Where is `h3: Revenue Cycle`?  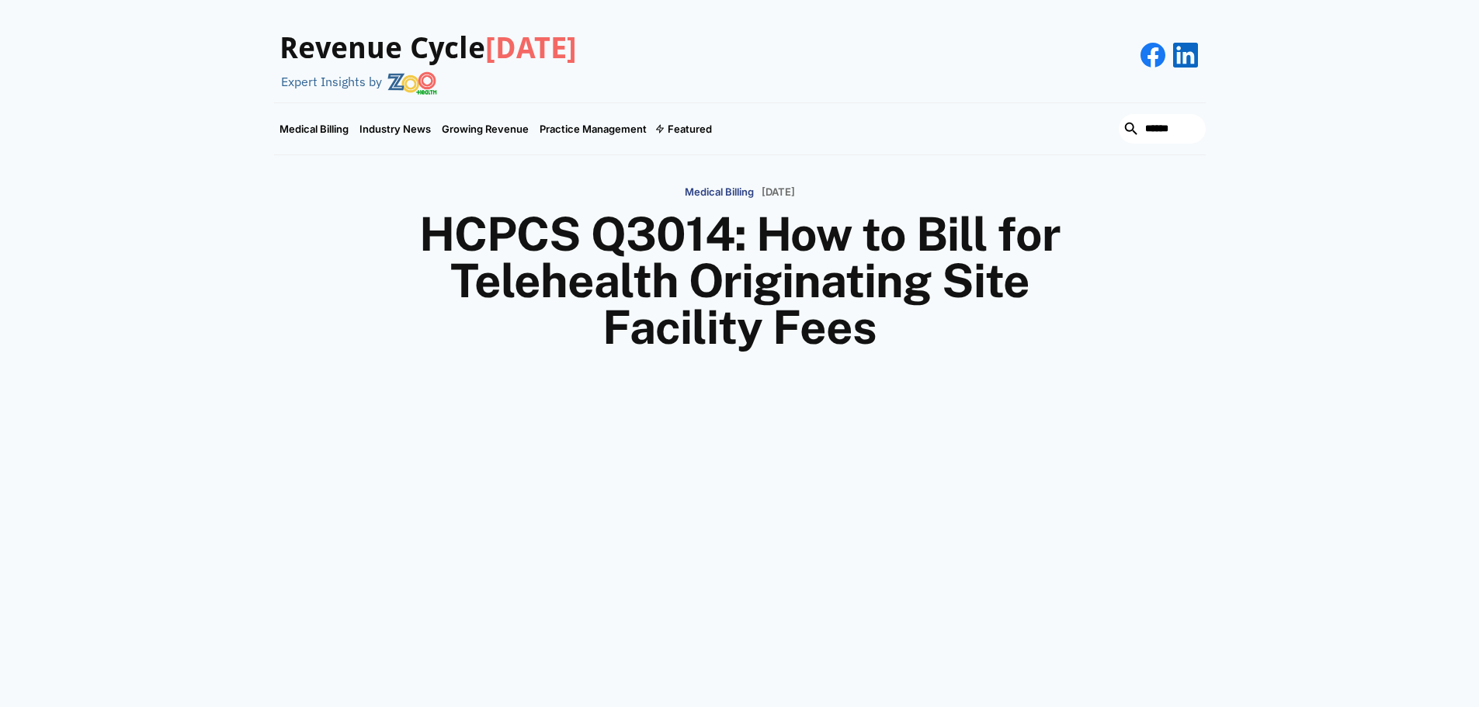
h3: Revenue Cycle is located at coordinates (428, 49).